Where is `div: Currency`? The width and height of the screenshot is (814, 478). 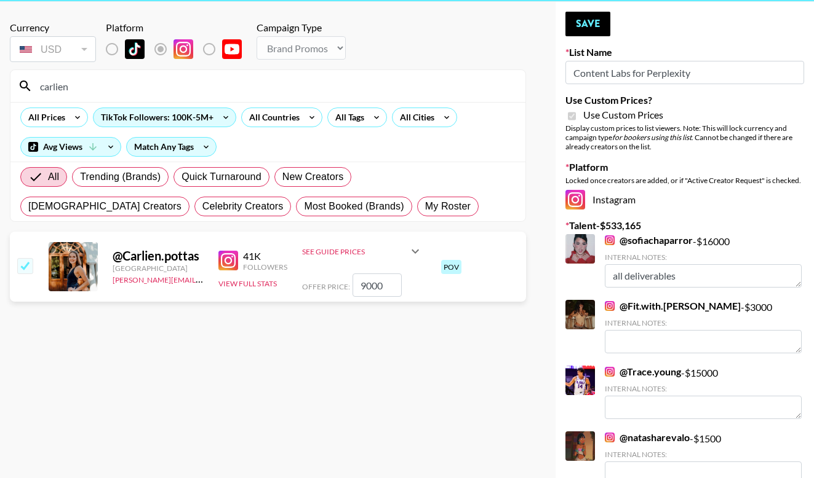
div: Currency is located at coordinates (53, 28).